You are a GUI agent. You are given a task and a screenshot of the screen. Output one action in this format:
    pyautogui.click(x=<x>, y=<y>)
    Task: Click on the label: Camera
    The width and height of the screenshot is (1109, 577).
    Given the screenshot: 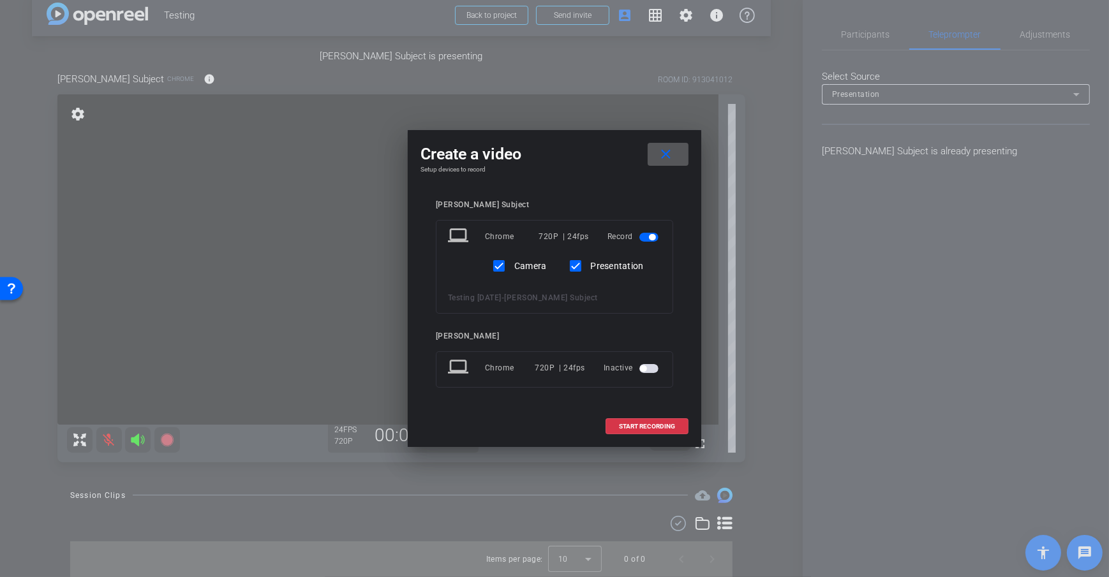 What is the action you would take?
    pyautogui.click(x=529, y=266)
    